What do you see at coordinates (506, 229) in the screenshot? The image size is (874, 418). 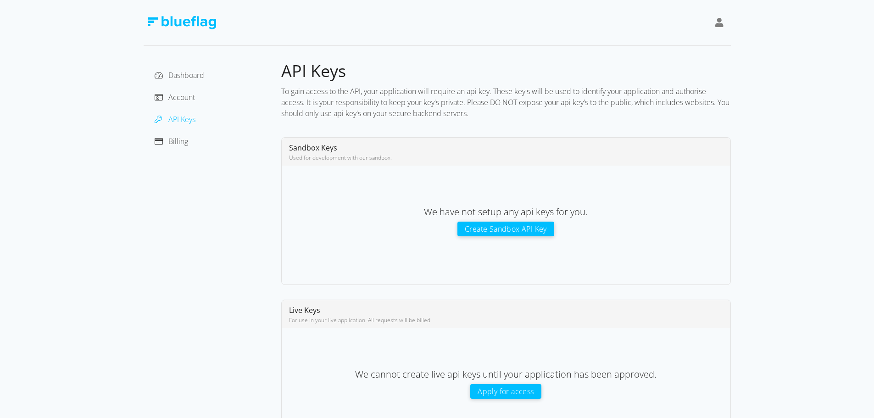 I see `button: Create Sandbox API Key` at bounding box center [506, 229].